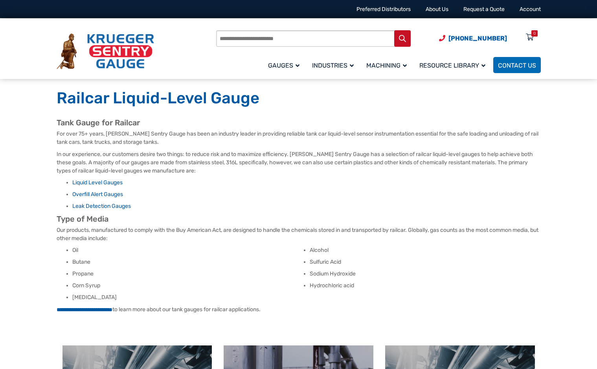 Image resolution: width=597 pixels, height=369 pixels. I want to click on li: Alcohol, so click(425, 250).